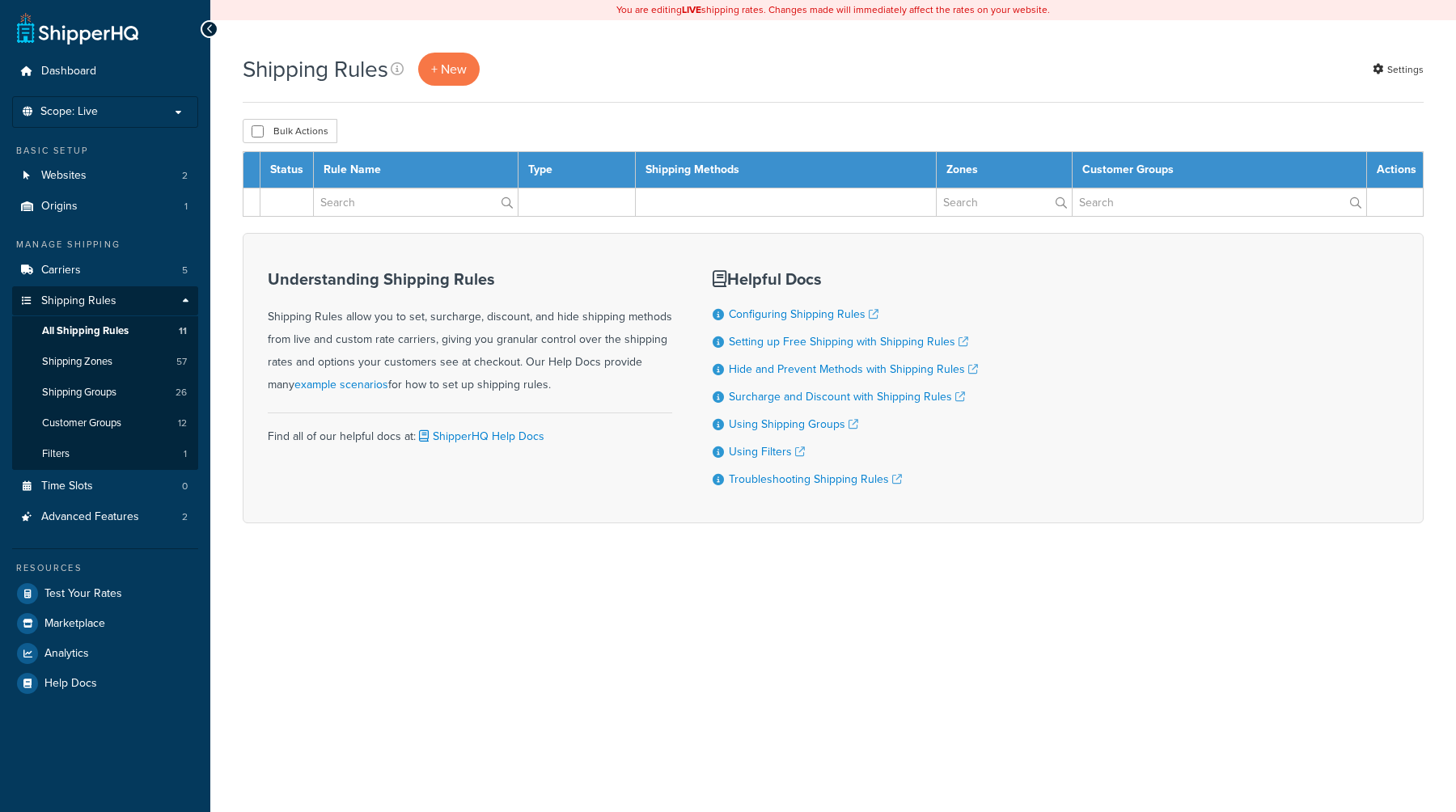 The width and height of the screenshot is (1456, 812). What do you see at coordinates (105, 624) in the screenshot?
I see `li: Marketplace` at bounding box center [105, 624].